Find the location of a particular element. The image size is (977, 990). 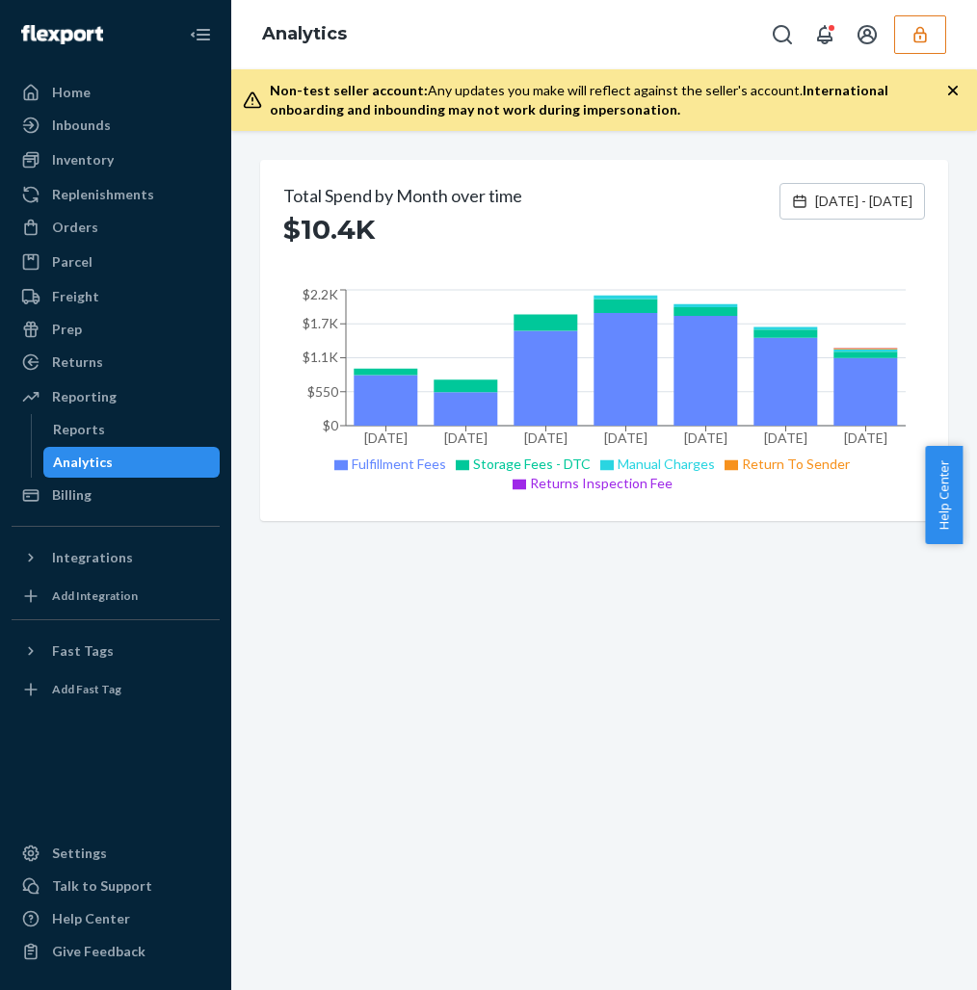

a: Add Integration is located at coordinates (116, 596).